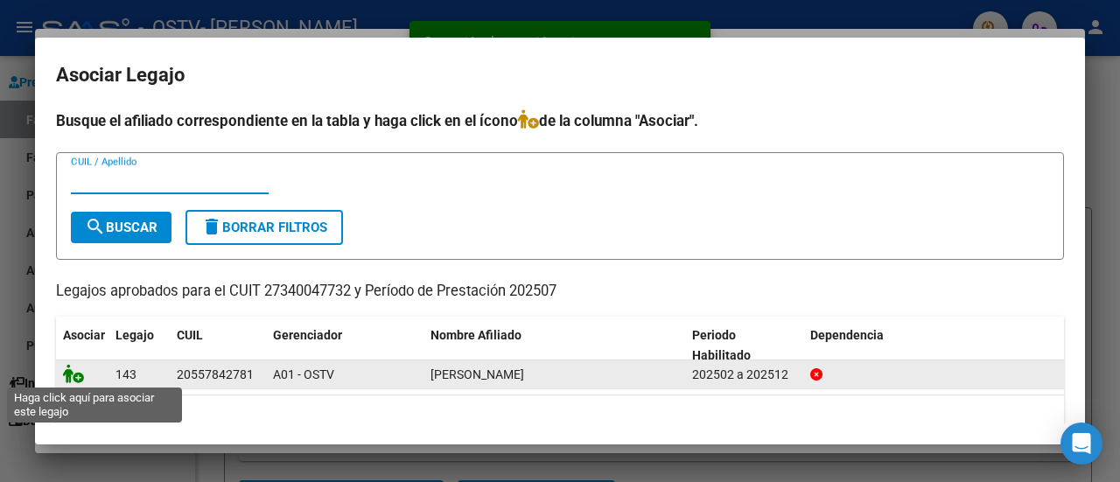 The image size is (1120, 482). Describe the element at coordinates (554, 346) in the screenshot. I see `datatable-header-cell: Nombre Afiliado` at that location.